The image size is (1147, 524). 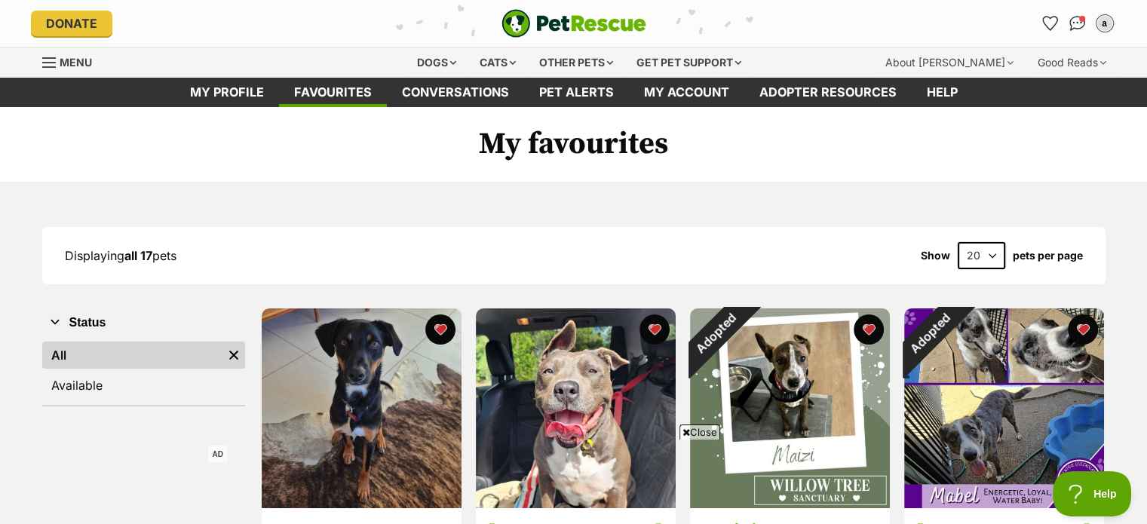 What do you see at coordinates (361, 408) in the screenshot?
I see `img: Froyo` at bounding box center [361, 408].